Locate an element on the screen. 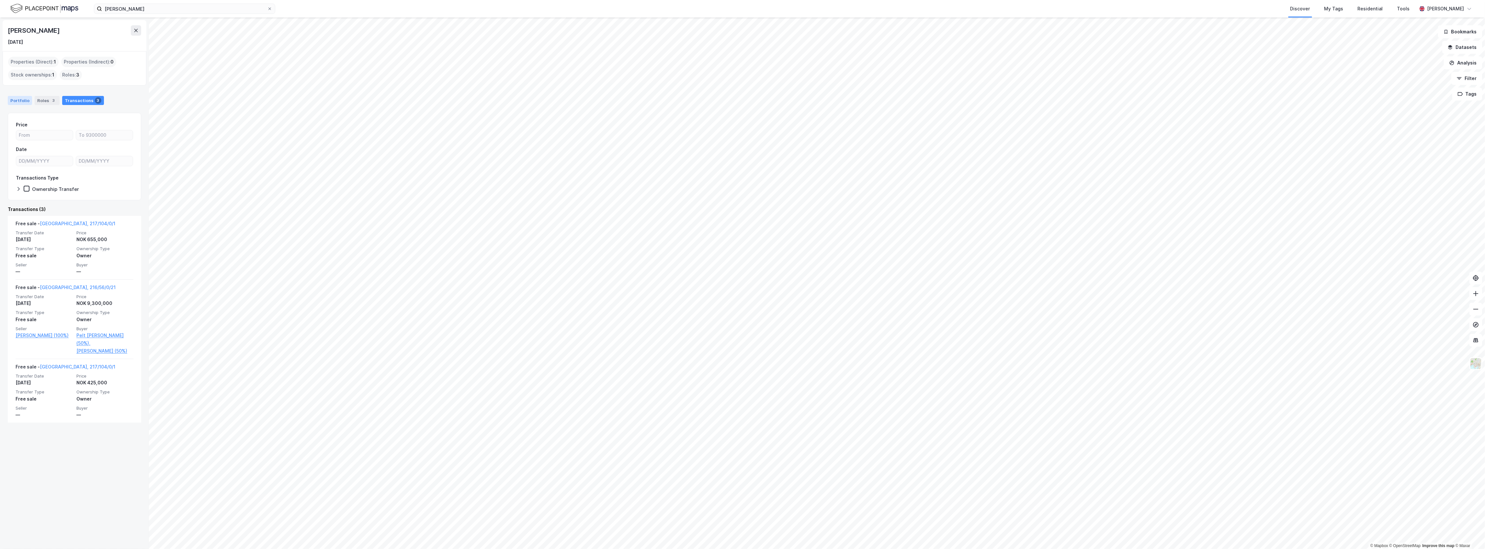  div: Price is located at coordinates (22, 125).